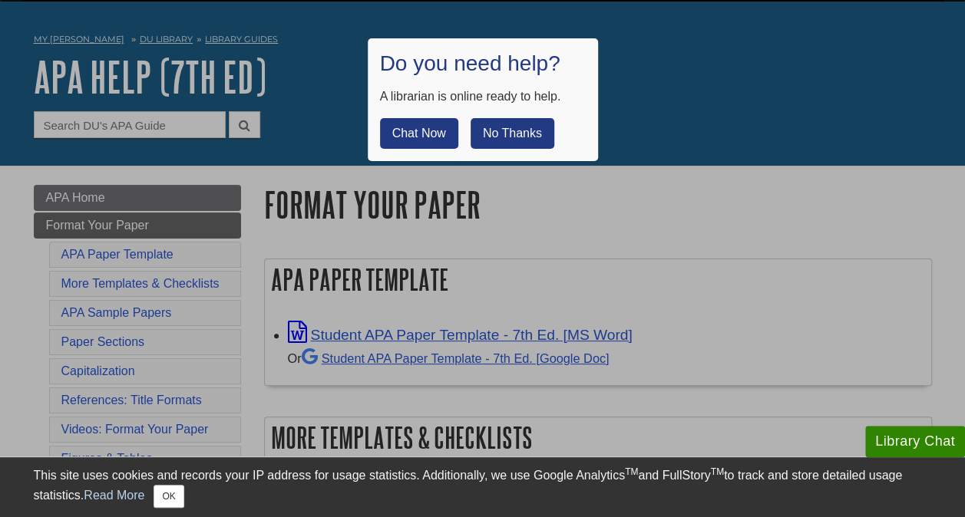 The image size is (965, 517). I want to click on div: This site uses cookies and records your IP address for usage statistics. Additionally, we use Goo..., so click(483, 487).